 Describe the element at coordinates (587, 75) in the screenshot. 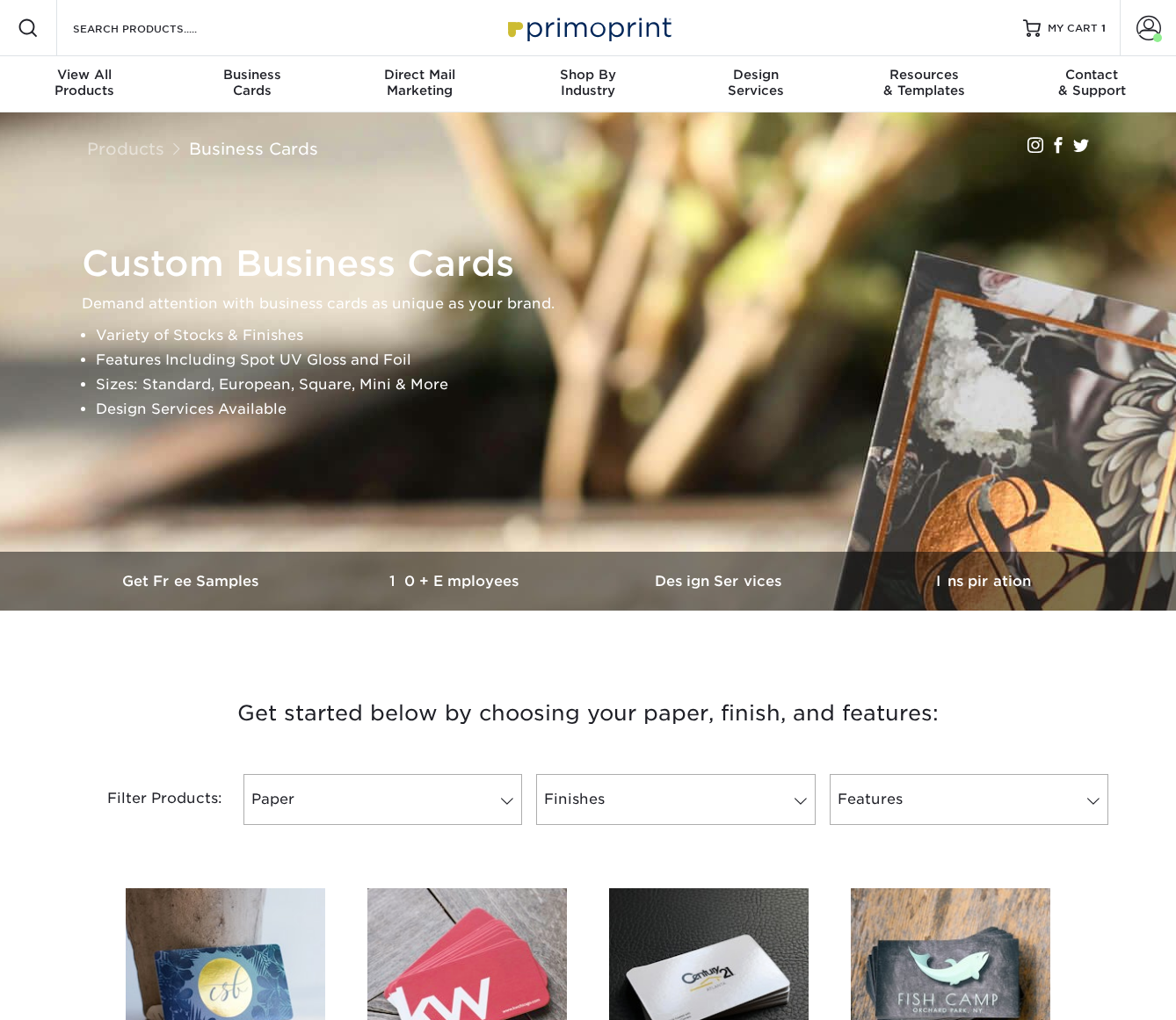

I see `span: Shop By` at that location.